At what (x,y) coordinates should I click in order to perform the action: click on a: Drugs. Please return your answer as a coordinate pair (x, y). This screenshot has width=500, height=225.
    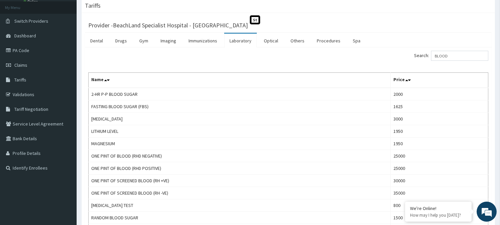
    Looking at the image, I should click on (121, 41).